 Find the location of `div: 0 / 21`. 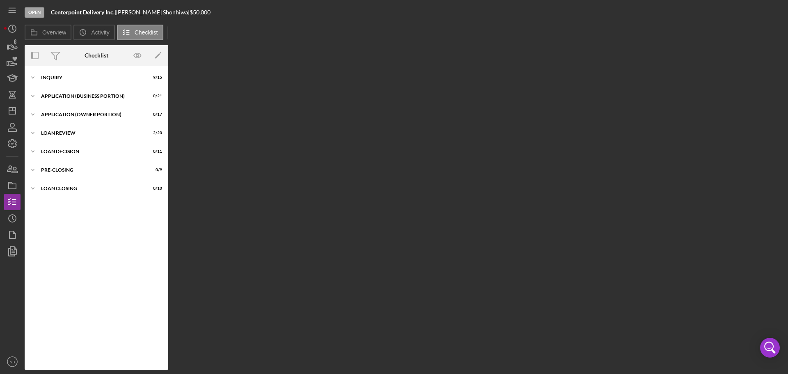

div: 0 / 21 is located at coordinates (155, 96).